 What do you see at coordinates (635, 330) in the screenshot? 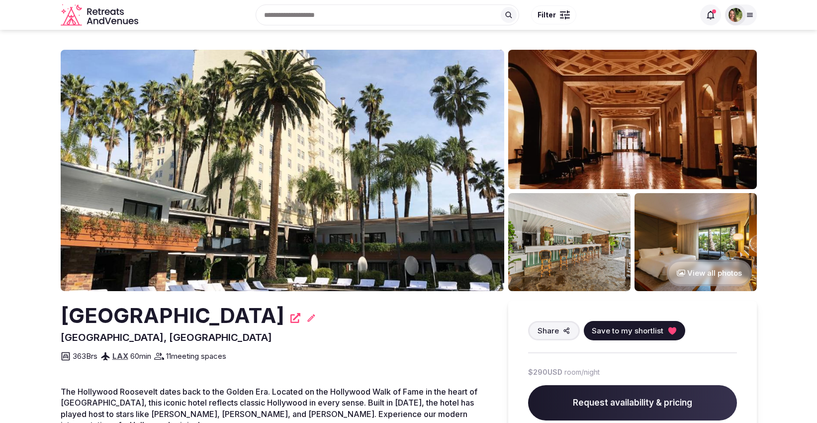
I see `button: Save to my shortlist` at bounding box center [635, 330].